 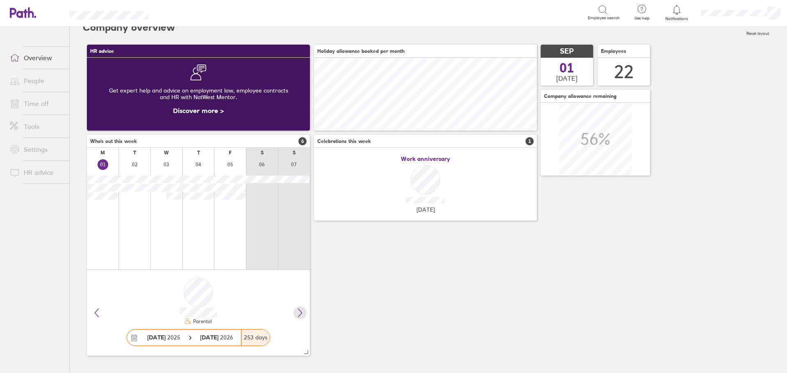 What do you see at coordinates (198, 94) in the screenshot?
I see `div: Get expert help and advice on employment law, employee contracts and HR with NatWest Mentor.` at bounding box center [198, 94].